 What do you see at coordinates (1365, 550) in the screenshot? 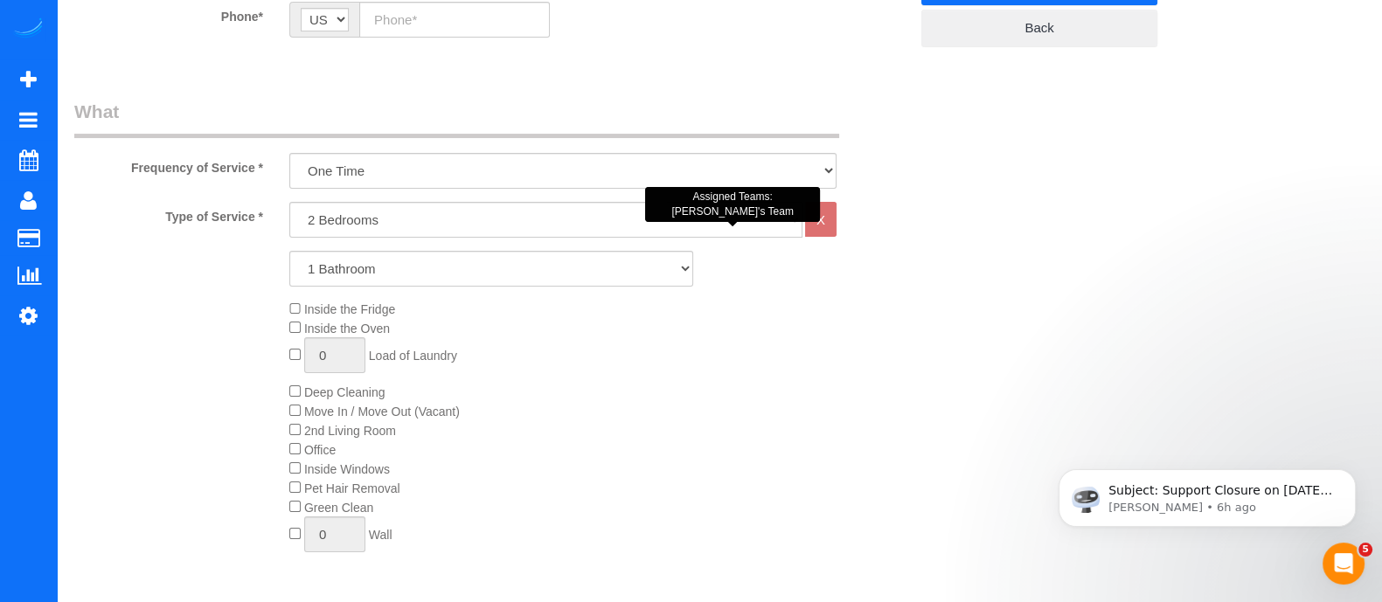
I see `span: 5` at bounding box center [1365, 550].